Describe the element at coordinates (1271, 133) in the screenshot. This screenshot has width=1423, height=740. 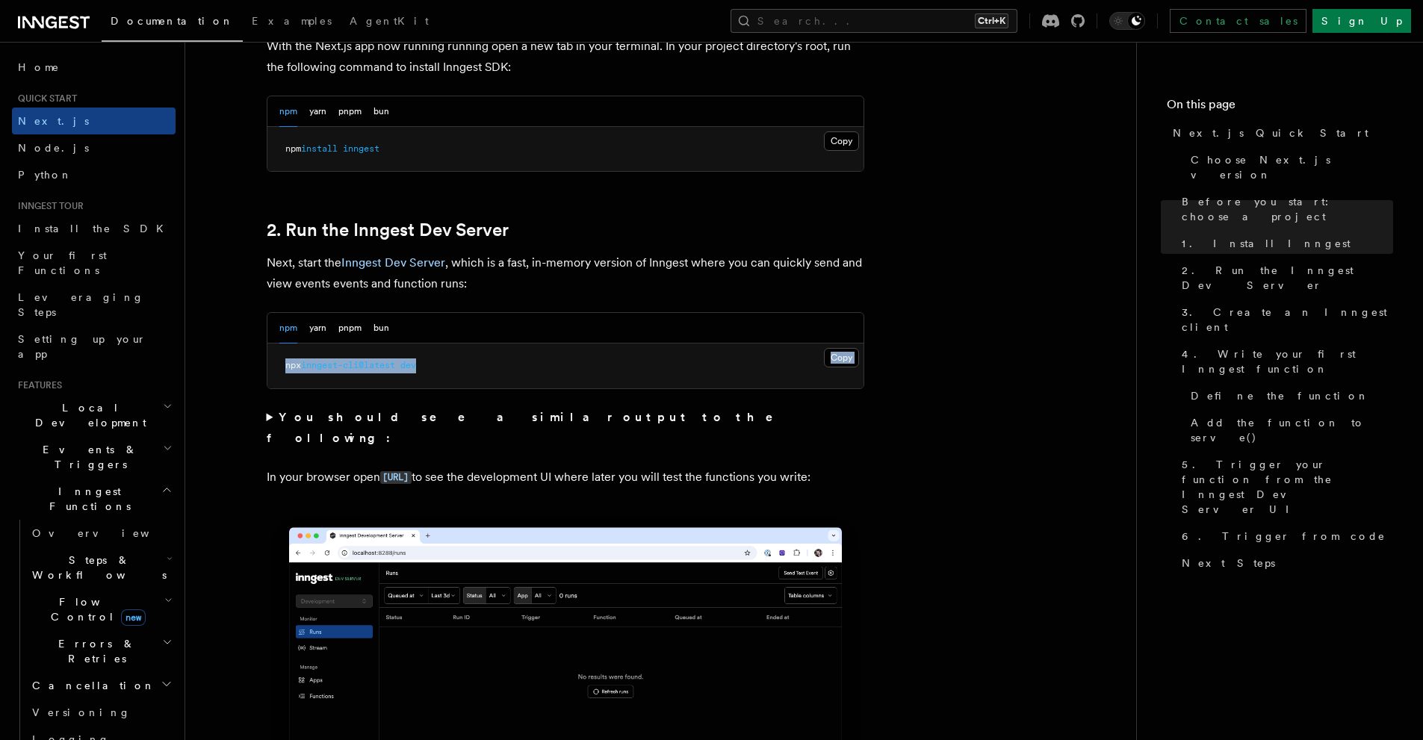
I see `span: Next.js Quick Start` at that location.